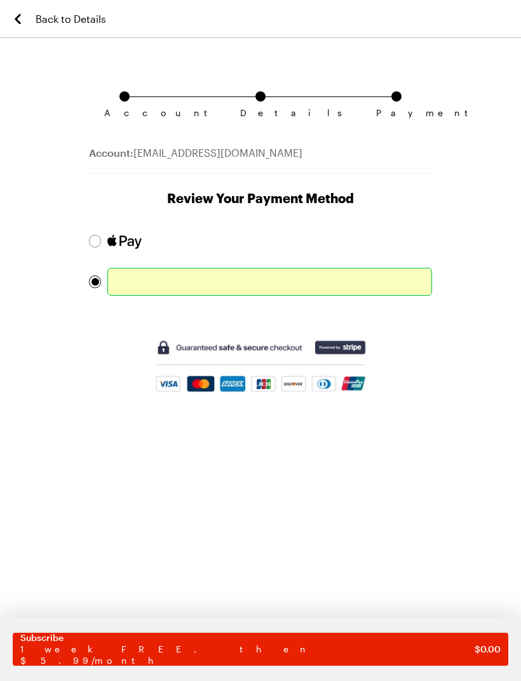  I want to click on span: Account, so click(124, 113).